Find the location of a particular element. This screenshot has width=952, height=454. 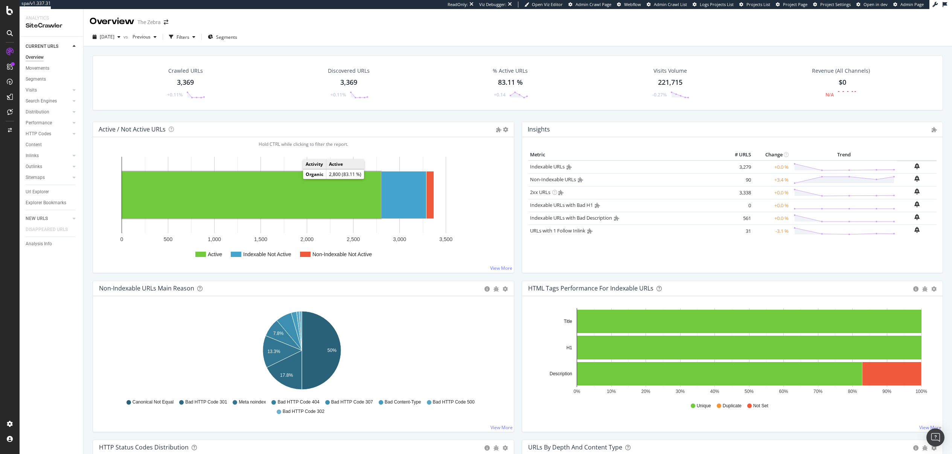

text: 20% is located at coordinates (646, 391).